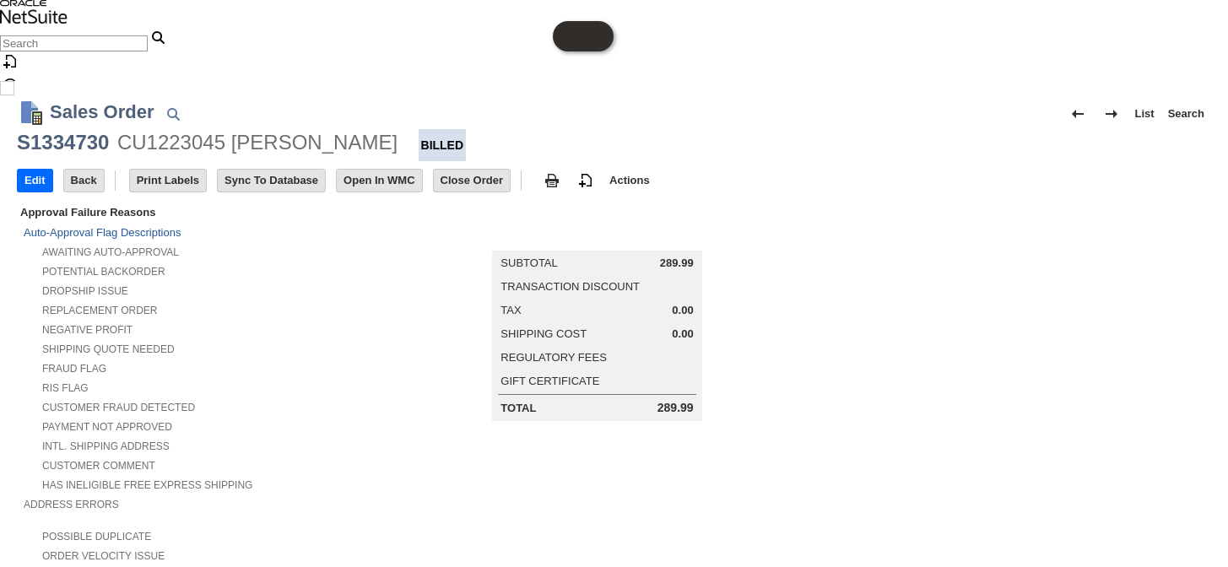  I want to click on a: Fraud Flag, so click(74, 369).